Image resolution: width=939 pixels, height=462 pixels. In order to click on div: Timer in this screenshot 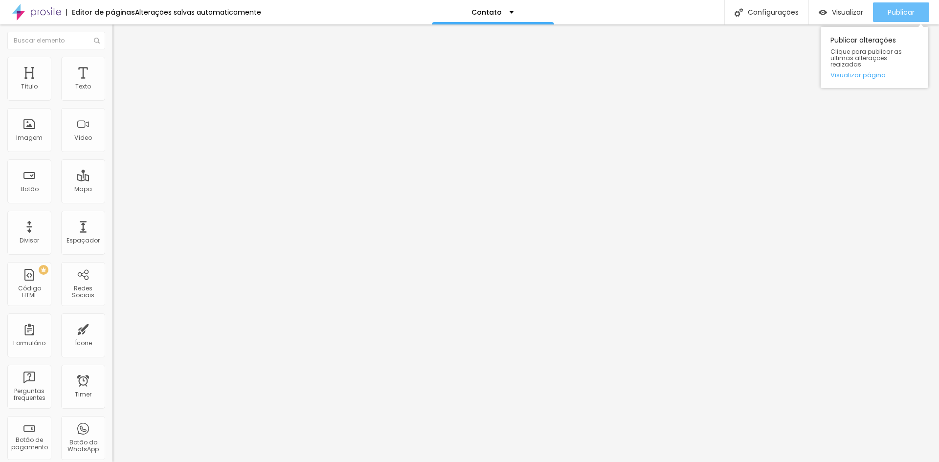, I will do `click(83, 395)`.